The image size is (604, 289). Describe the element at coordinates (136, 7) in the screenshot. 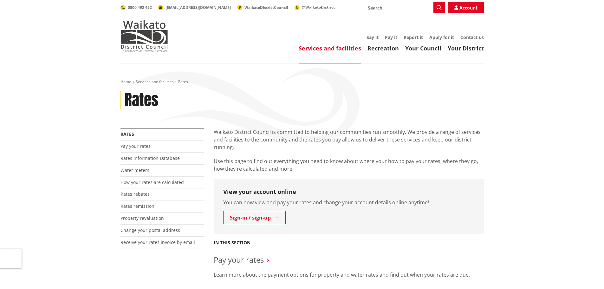

I see `a: 0800 492 452` at that location.